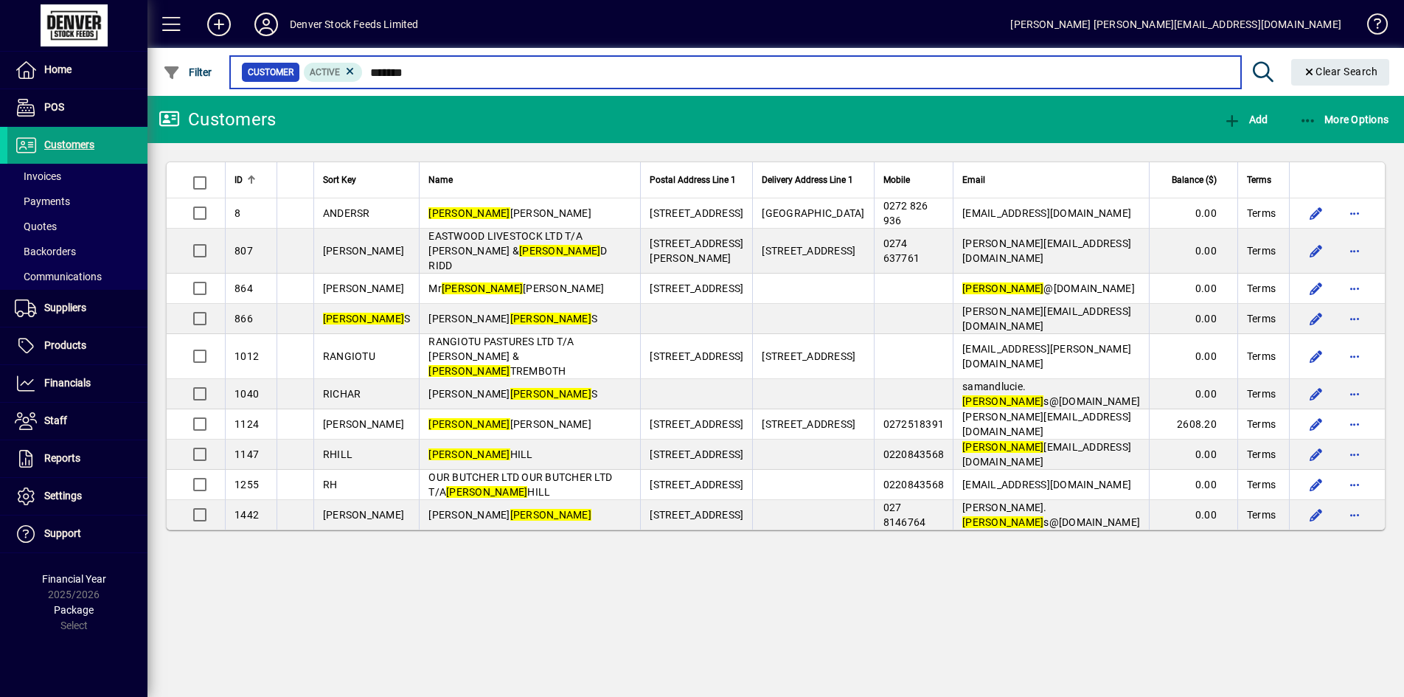  What do you see at coordinates (77, 108) in the screenshot?
I see `a: POS` at bounding box center [77, 108].